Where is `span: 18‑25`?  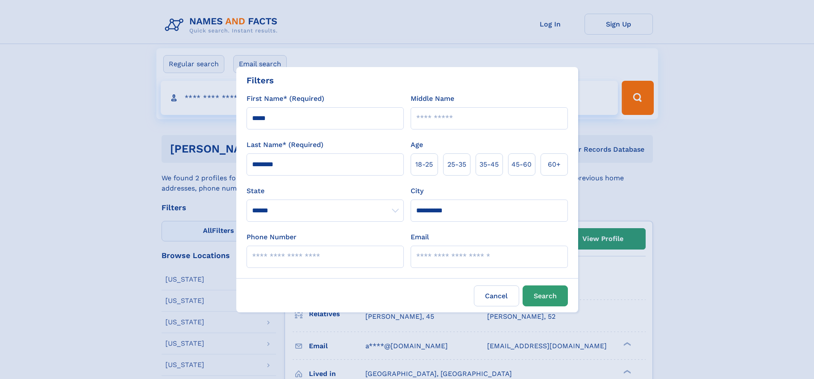 span: 18‑25 is located at coordinates (424, 164).